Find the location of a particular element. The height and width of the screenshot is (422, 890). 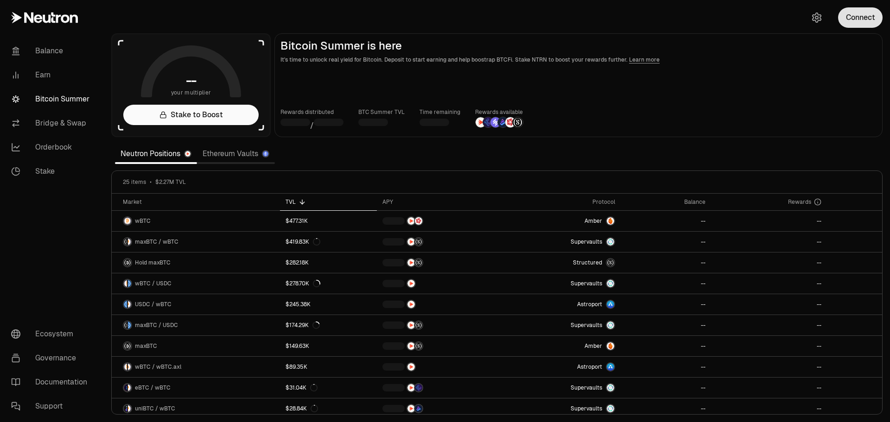

a: Ethereum Vaults is located at coordinates (236, 154).